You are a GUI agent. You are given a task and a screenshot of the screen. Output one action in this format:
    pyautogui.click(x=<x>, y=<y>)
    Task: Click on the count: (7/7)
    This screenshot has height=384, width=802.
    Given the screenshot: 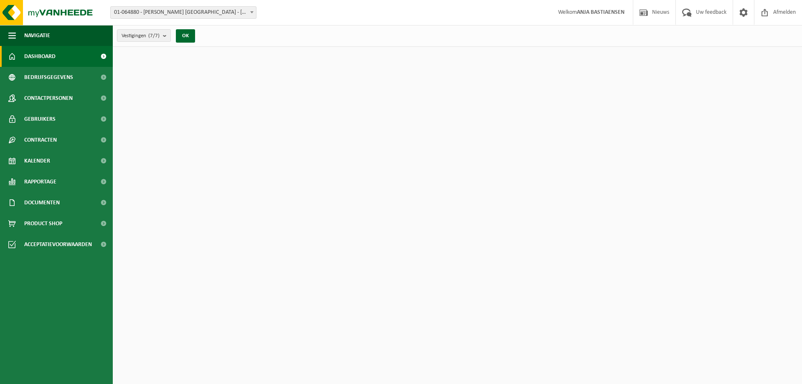 What is the action you would take?
    pyautogui.click(x=154, y=36)
    